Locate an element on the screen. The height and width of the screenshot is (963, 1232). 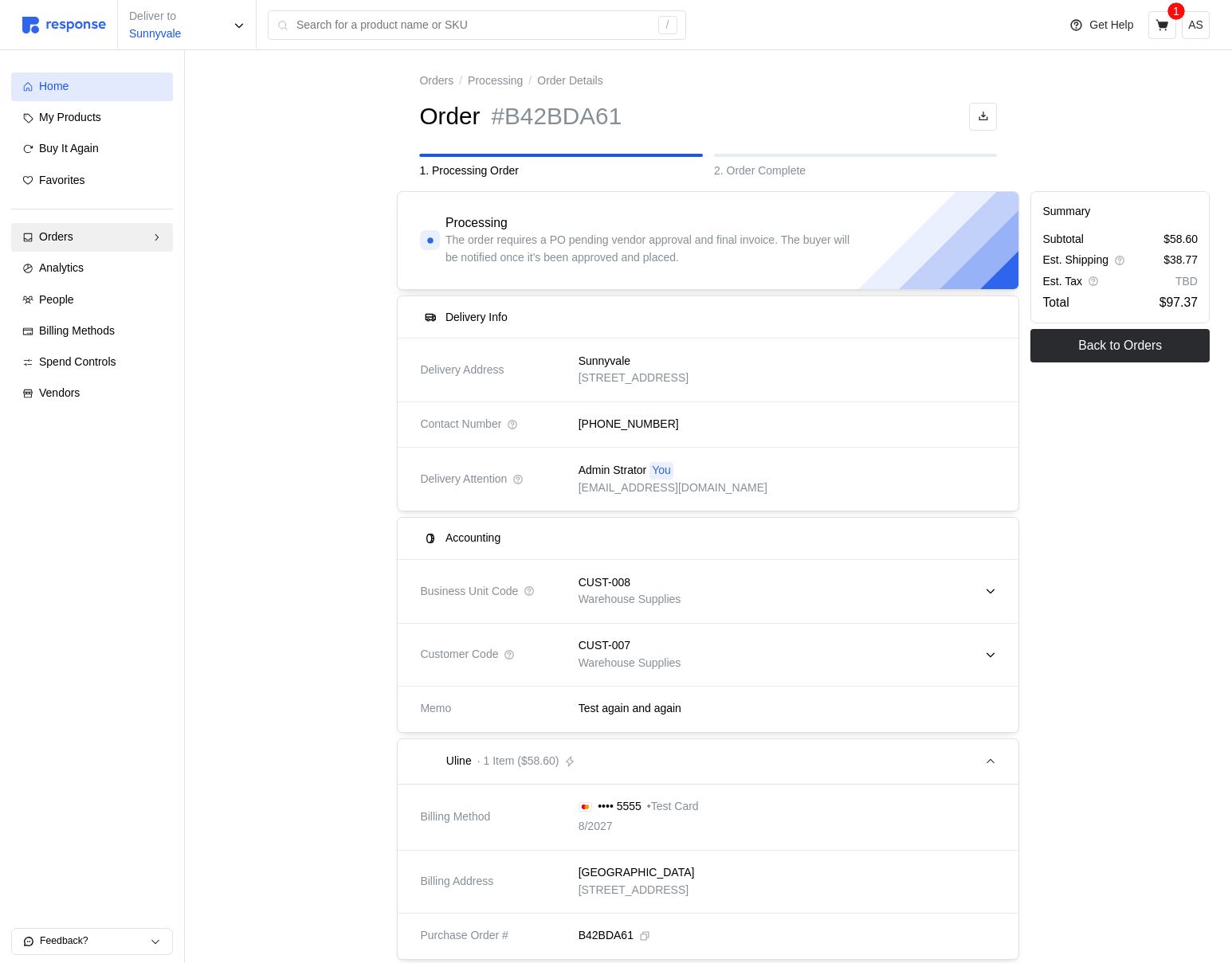
span: Delivery Attention is located at coordinates (463, 480).